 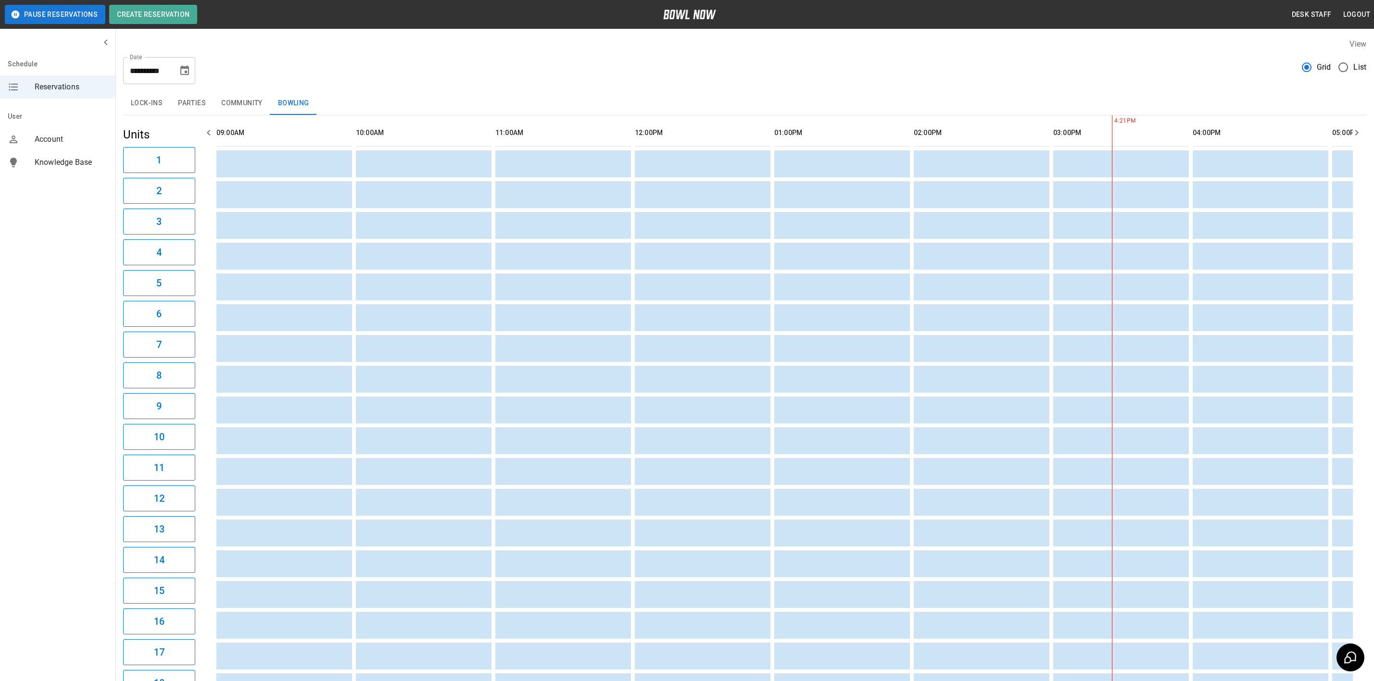 What do you see at coordinates (159, 622) in the screenshot?
I see `h6: 16` at bounding box center [159, 622].